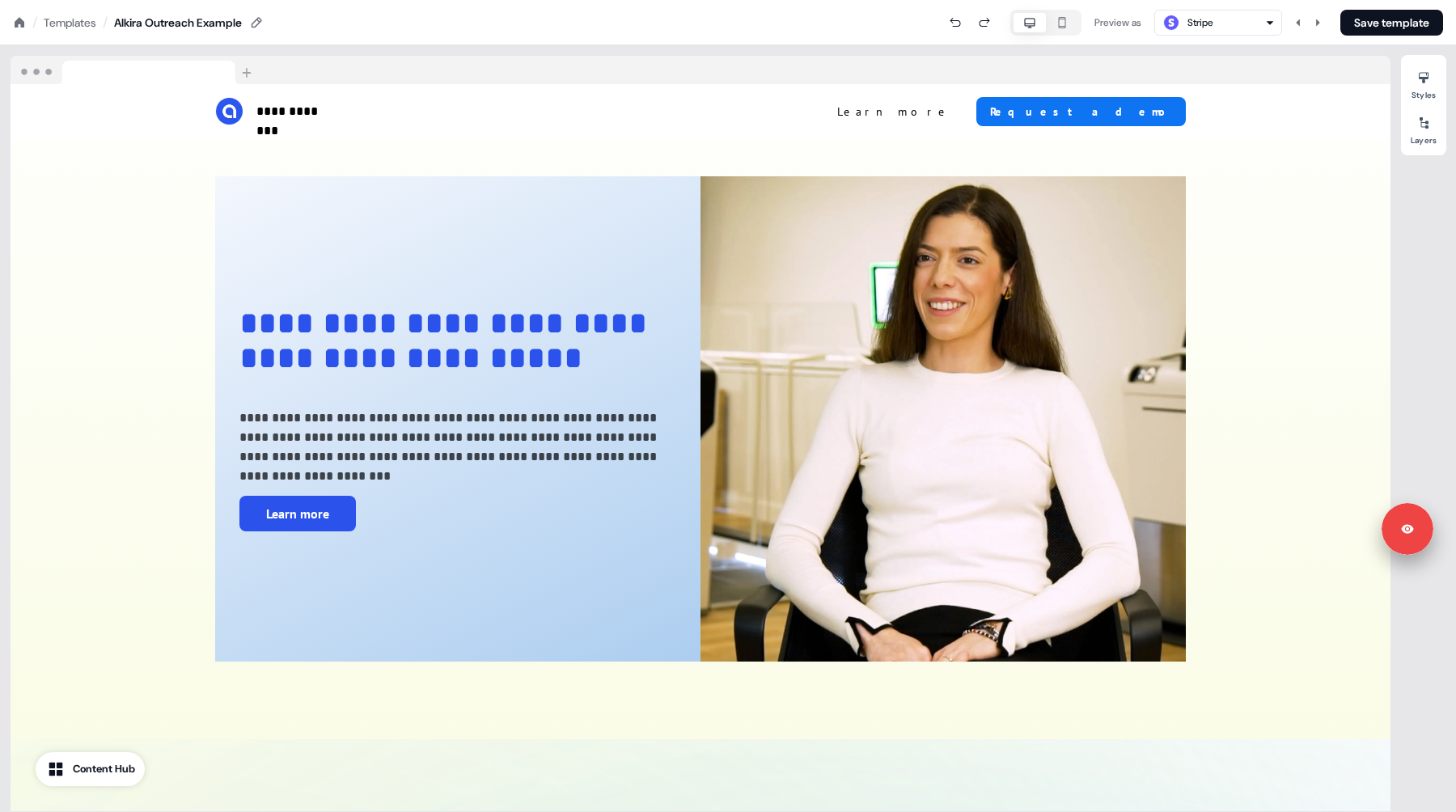 The image size is (1456, 812). What do you see at coordinates (134, 70) in the screenshot?
I see `img: Browser topbar` at bounding box center [134, 70].